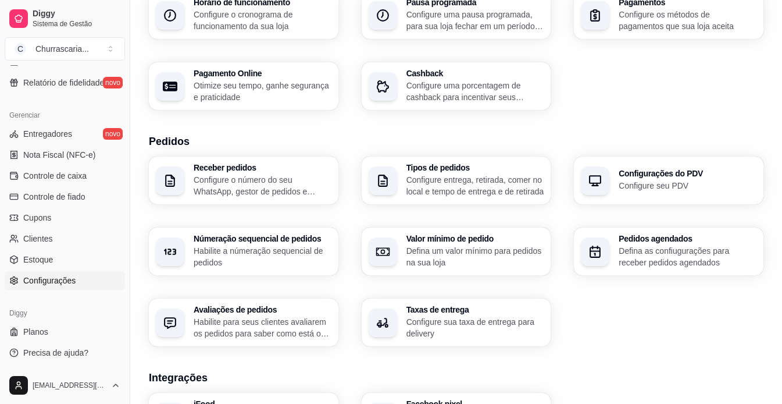 Image resolution: width=782 pixels, height=404 pixels. Describe the element at coordinates (262, 257) in the screenshot. I see `p: Habilite a númeração sequencial de pedidos` at that location.